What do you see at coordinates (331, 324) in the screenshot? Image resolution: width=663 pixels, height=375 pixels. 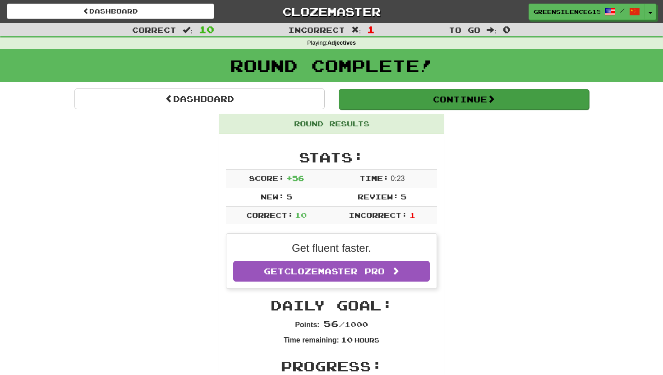 I see `span: 56` at bounding box center [331, 324].